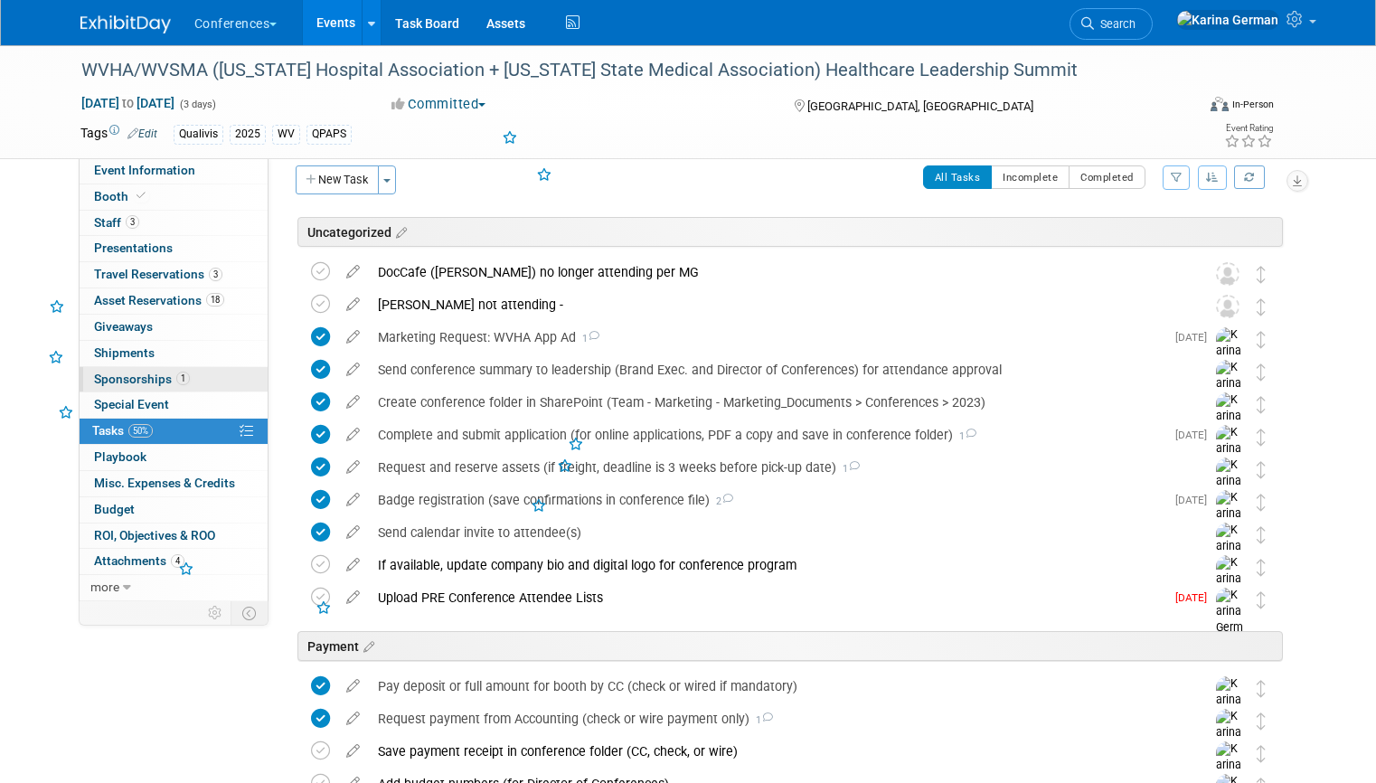 This screenshot has width=1376, height=783. What do you see at coordinates (140, 430) in the screenshot?
I see `span: 50%` at bounding box center [140, 430].